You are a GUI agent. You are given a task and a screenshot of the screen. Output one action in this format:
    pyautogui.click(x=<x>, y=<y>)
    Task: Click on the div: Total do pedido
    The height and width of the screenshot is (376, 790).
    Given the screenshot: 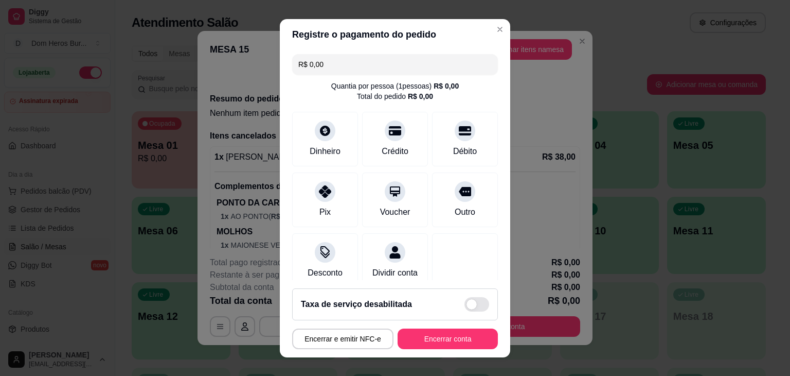 What is the action you would take?
    pyautogui.click(x=395, y=96)
    